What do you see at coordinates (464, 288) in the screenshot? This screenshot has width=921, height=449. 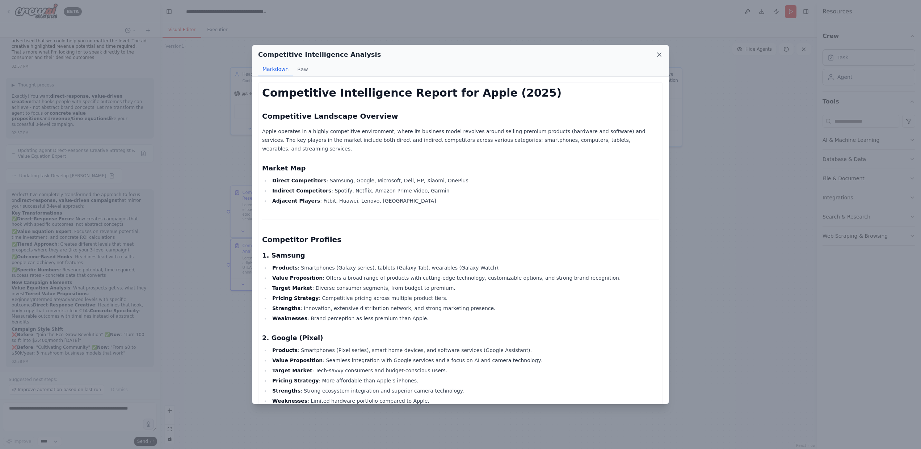 I see `li: : Diverse consumer segments, from budget to premium.` at bounding box center [464, 288].